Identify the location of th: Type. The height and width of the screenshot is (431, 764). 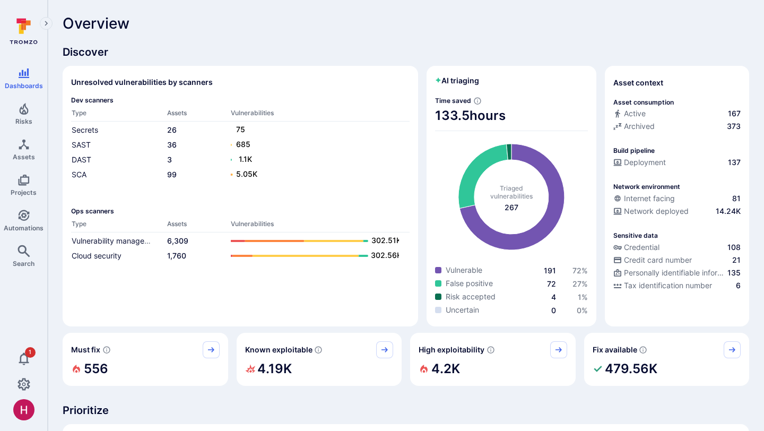
(119, 225).